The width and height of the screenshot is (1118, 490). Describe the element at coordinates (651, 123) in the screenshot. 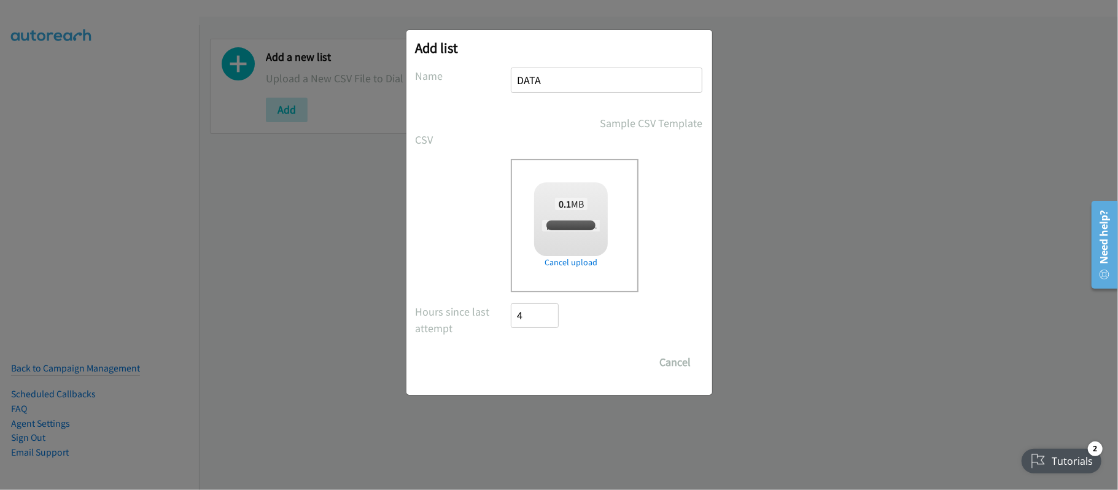

I see `a: Sample CSV Template` at that location.